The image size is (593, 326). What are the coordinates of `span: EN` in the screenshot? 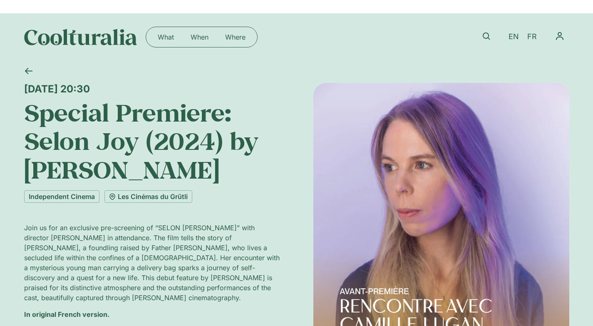 It's located at (514, 37).